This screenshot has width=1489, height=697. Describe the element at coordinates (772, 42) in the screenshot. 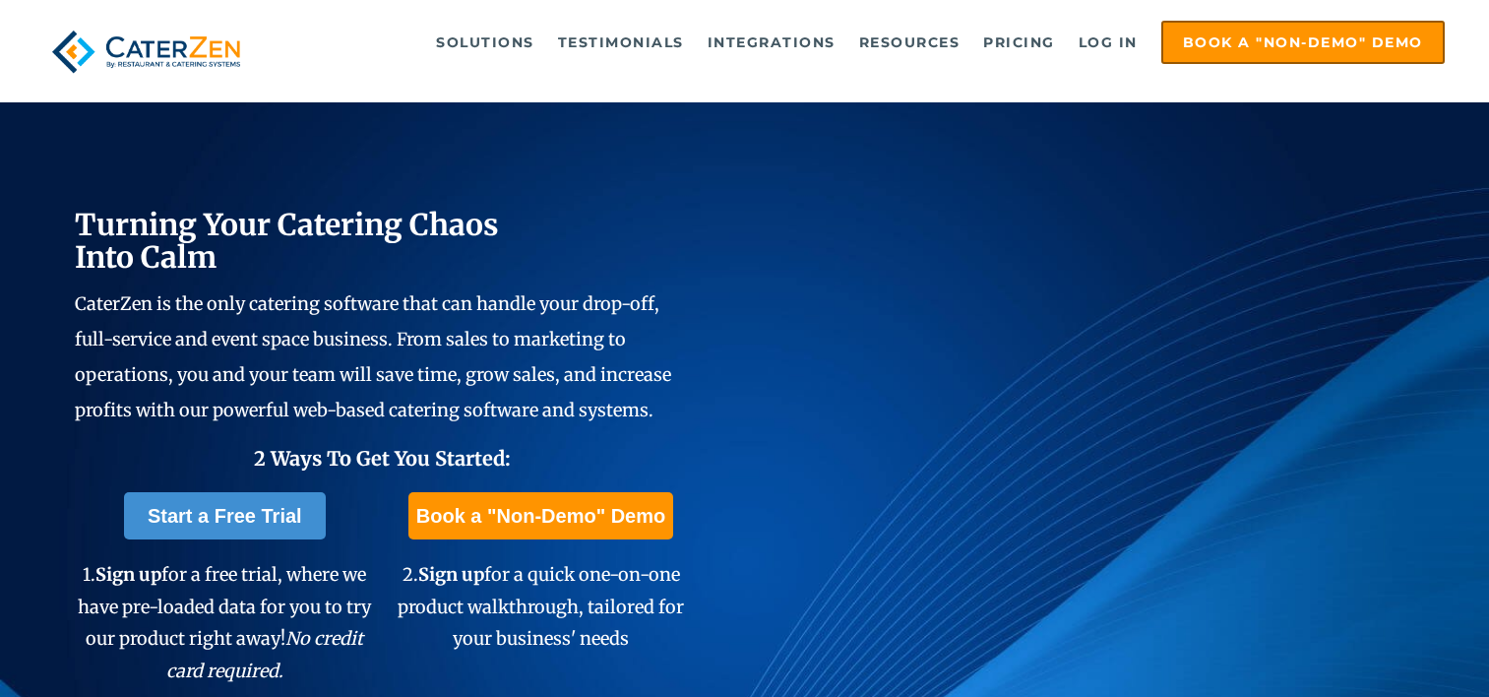

I see `a: Integrations` at that location.